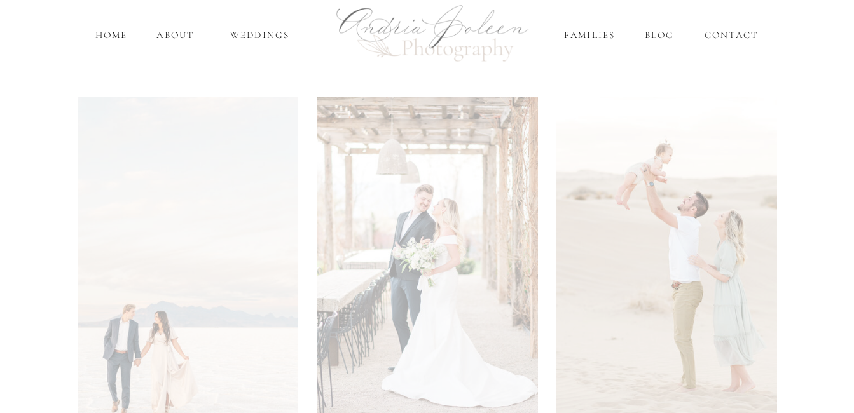 This screenshot has height=413, width=854. What do you see at coordinates (260, 35) in the screenshot?
I see `a: Weddings` at bounding box center [260, 35].